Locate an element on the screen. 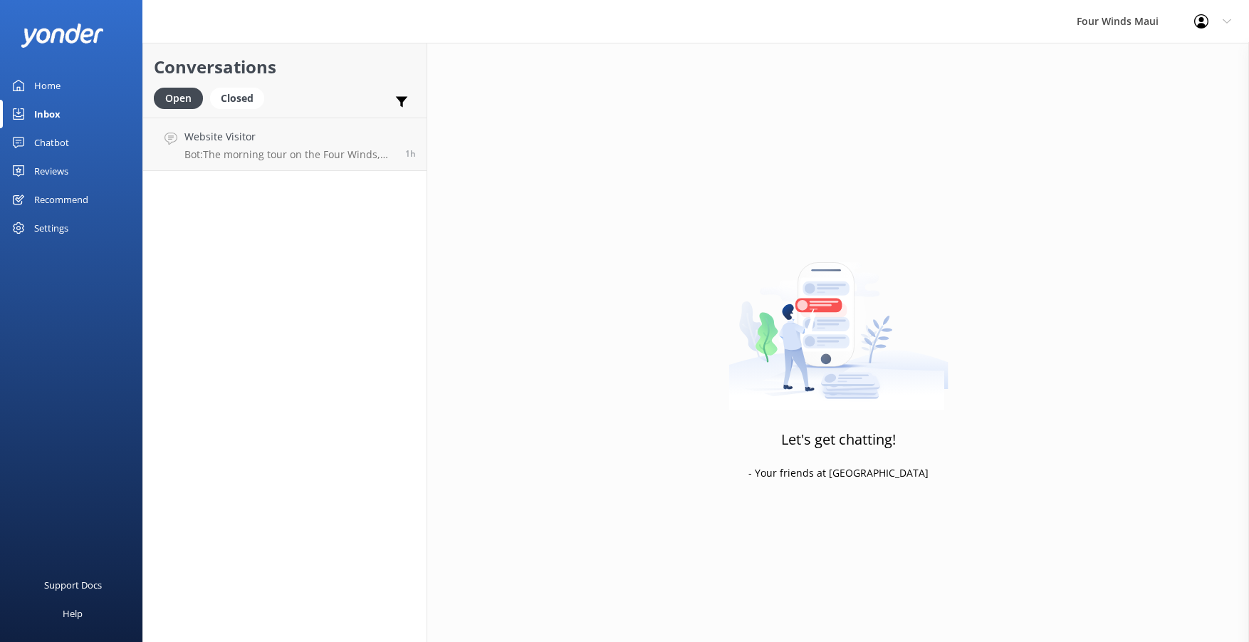 The width and height of the screenshot is (1249, 642). a: Closed is located at coordinates (241, 98).